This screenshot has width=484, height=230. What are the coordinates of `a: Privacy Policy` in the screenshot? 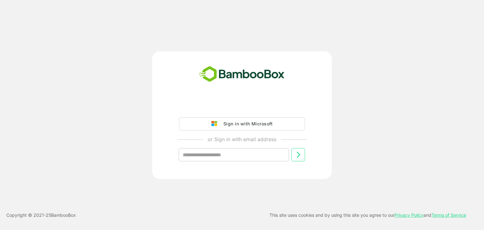 It's located at (409, 215).